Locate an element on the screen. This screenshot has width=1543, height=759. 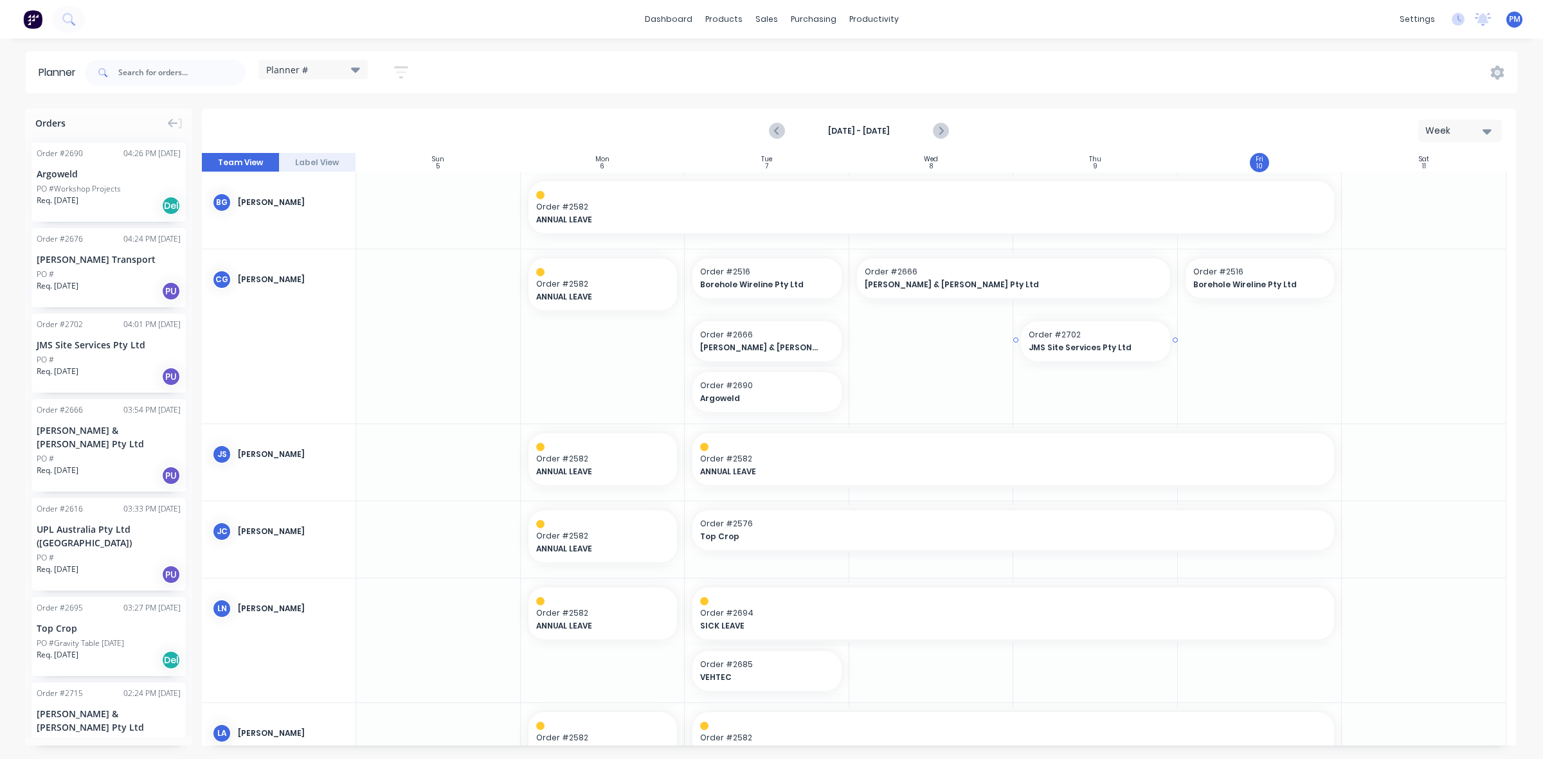
span: PM is located at coordinates (1515, 19).